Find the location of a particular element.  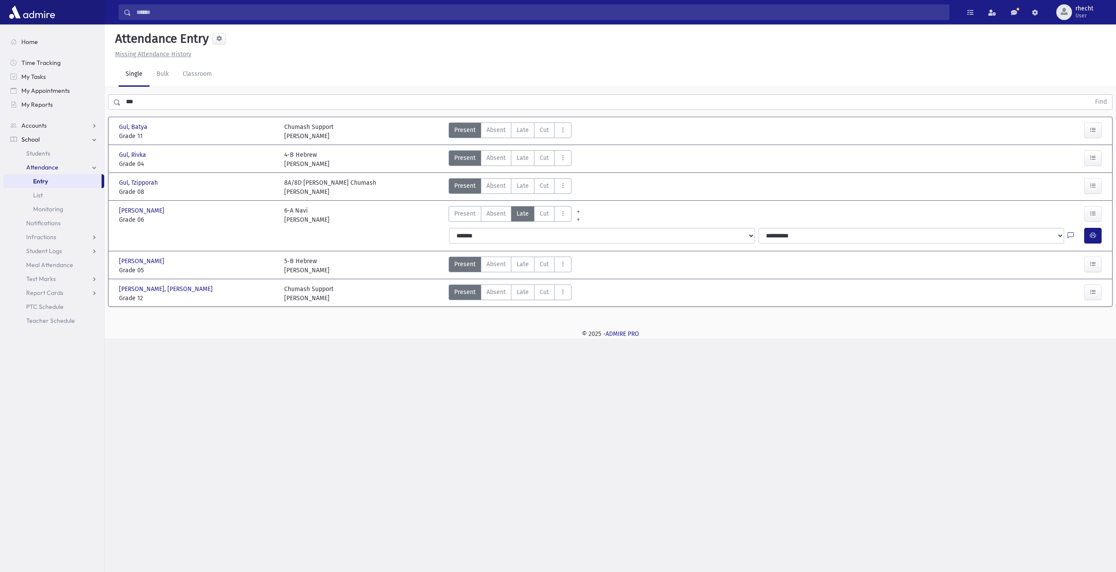

a: Test Marks is located at coordinates (54, 279).